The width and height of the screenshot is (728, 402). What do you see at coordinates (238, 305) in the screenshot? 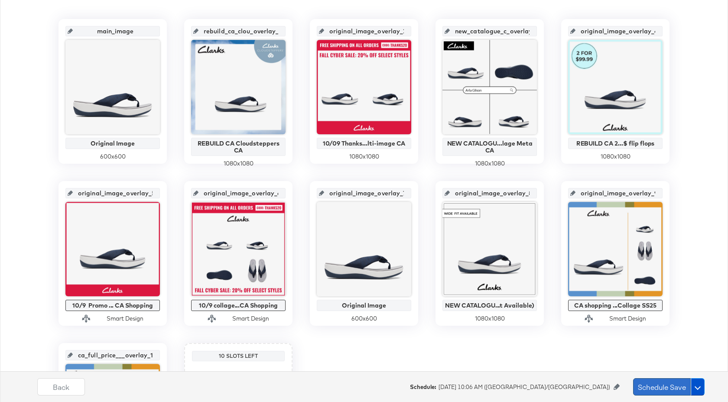
I see `div: 10/9 collage...CA Shopping` at bounding box center [238, 305].